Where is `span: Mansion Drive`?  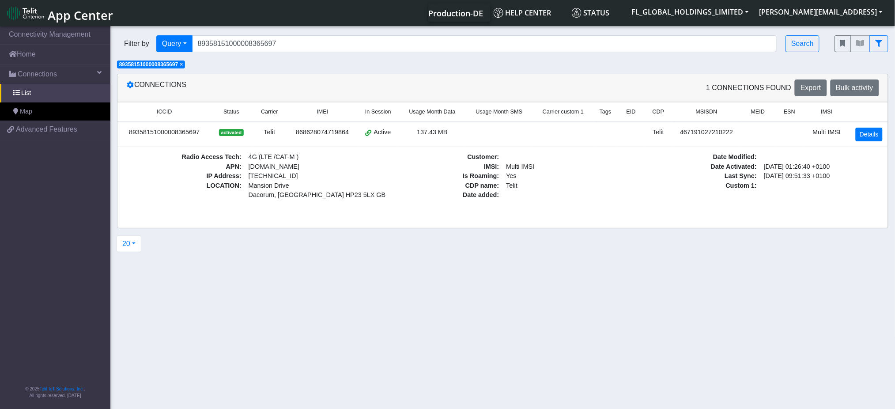 span: Mansion Drive is located at coordinates (306, 186).